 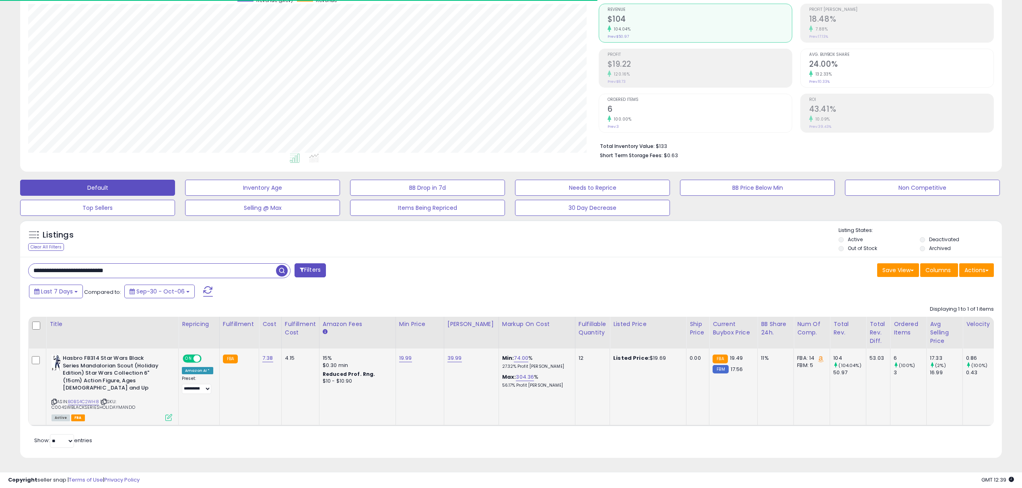 What do you see at coordinates (159, 292) in the screenshot?
I see `button: Sep-30 - Oct-06` at bounding box center [159, 292].